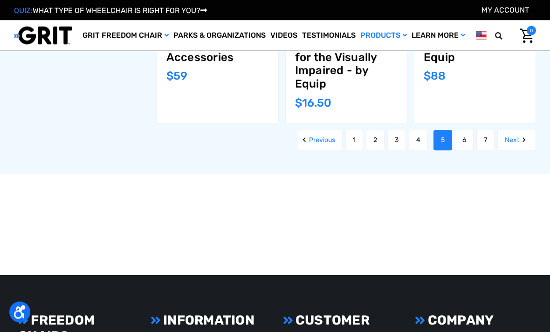 The image size is (550, 332). I want to click on a: Page 6 of 7, so click(464, 141).